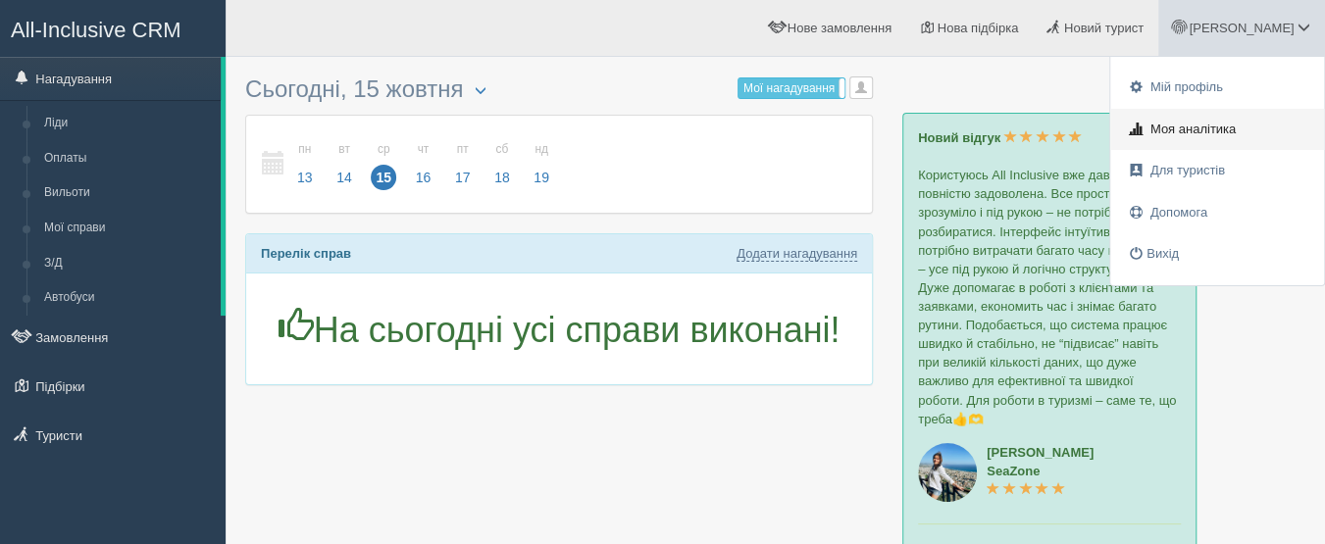  I want to click on a: Оплаты, so click(127, 159).